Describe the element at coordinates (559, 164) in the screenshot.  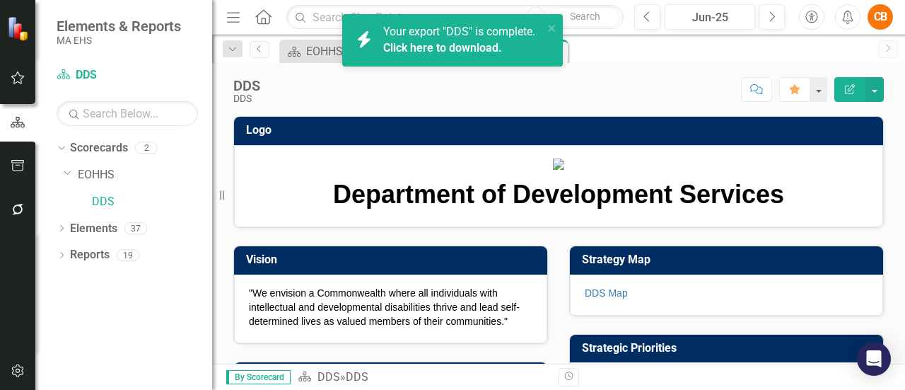
I see `img: Document.png` at that location.